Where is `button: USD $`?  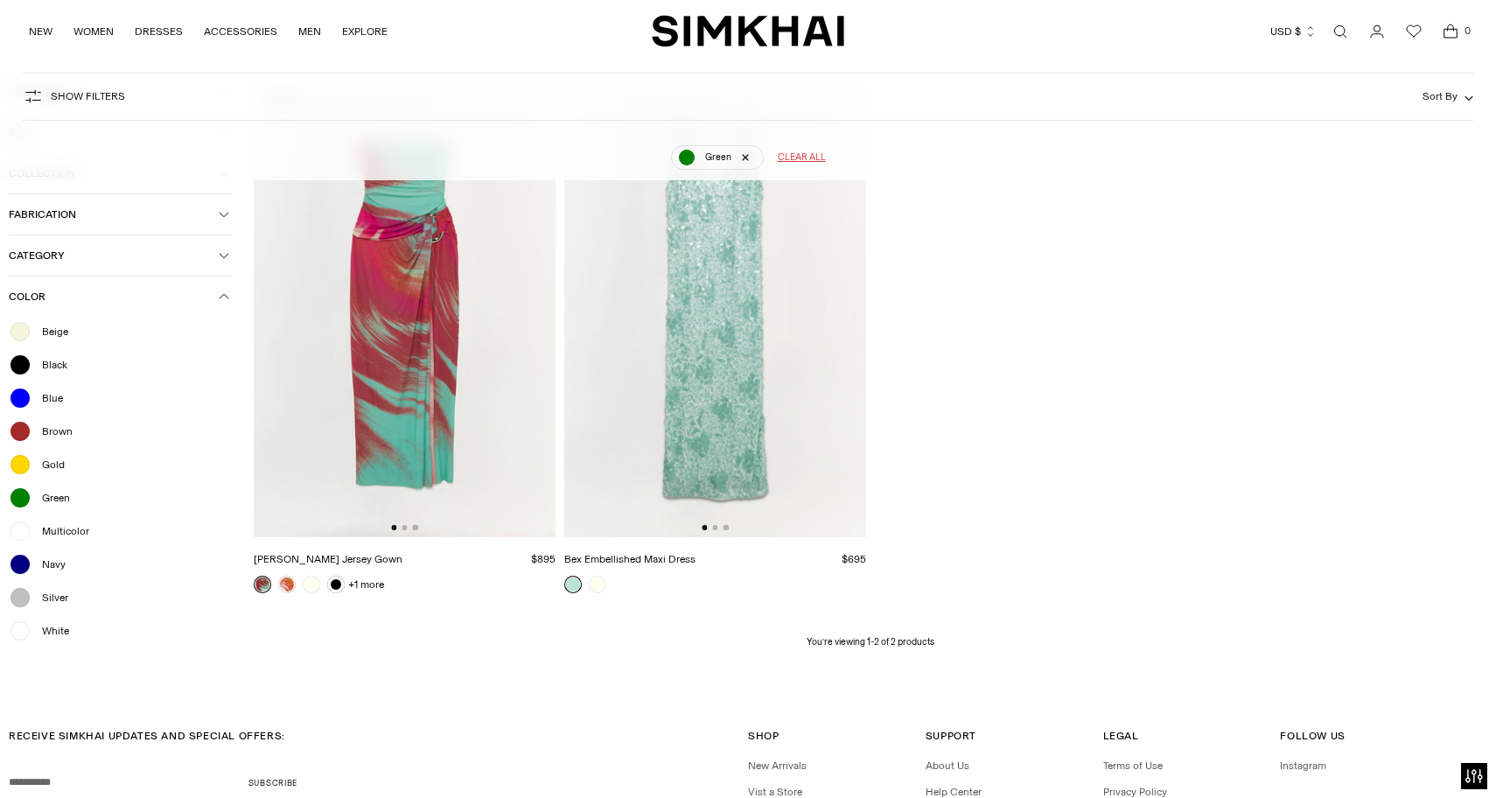
button: USD $ is located at coordinates (1293, 31).